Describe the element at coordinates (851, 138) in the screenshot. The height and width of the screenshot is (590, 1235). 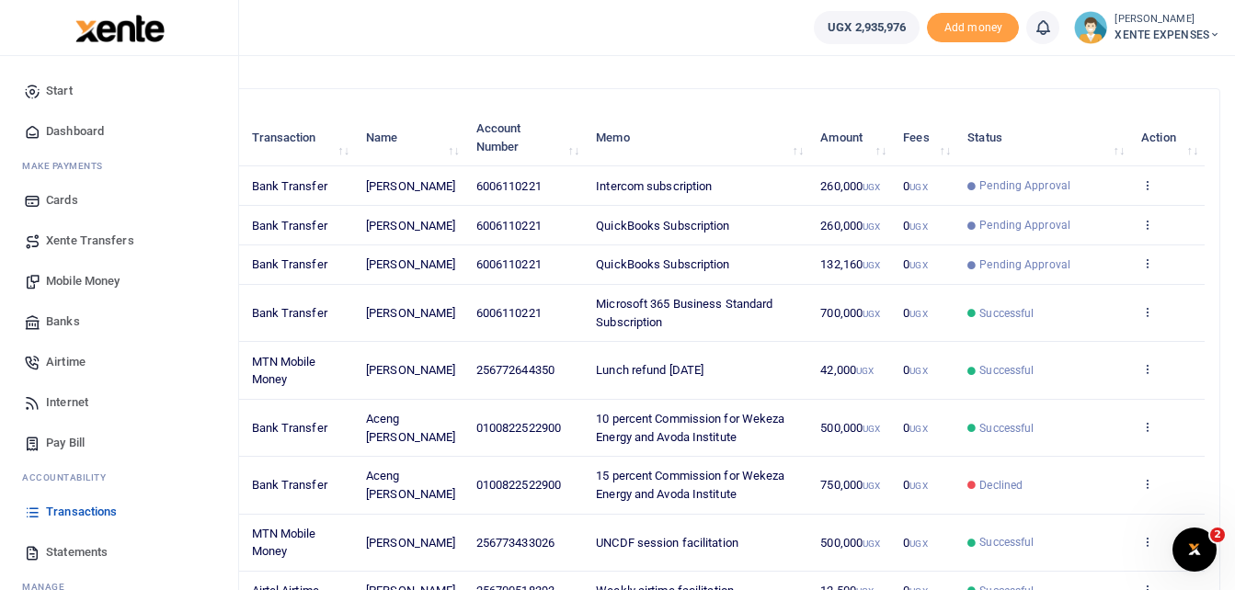
I see `th: Amount: activate to sort column ascending` at that location.